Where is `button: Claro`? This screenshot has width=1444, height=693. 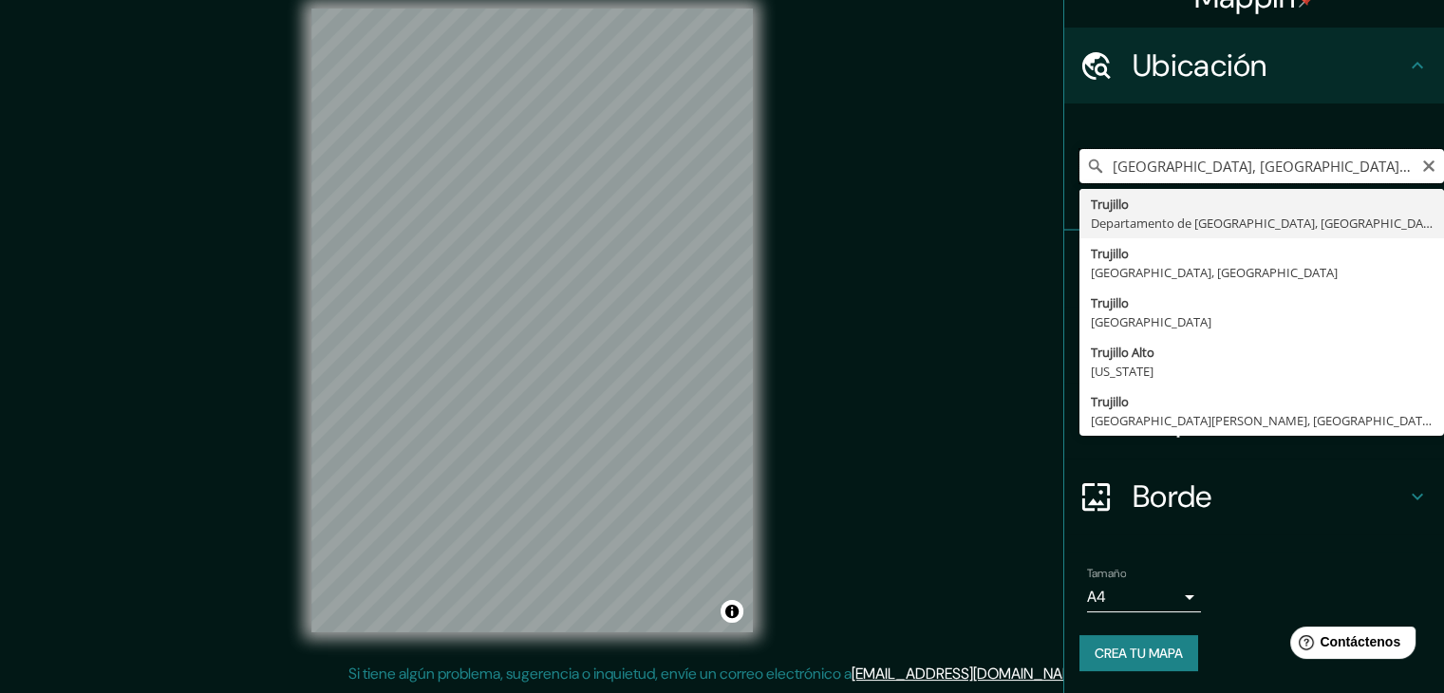
button: Claro is located at coordinates (1429, 164).